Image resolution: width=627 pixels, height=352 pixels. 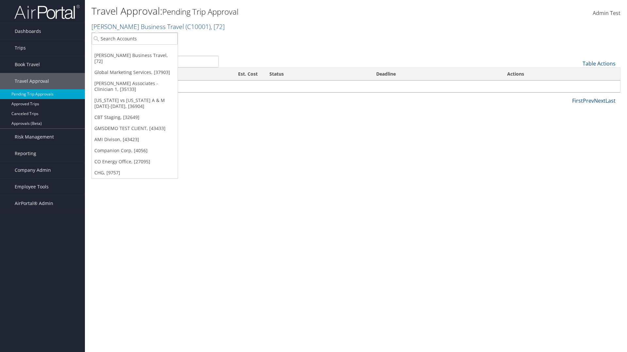 I want to click on a: Last, so click(x=610, y=101).